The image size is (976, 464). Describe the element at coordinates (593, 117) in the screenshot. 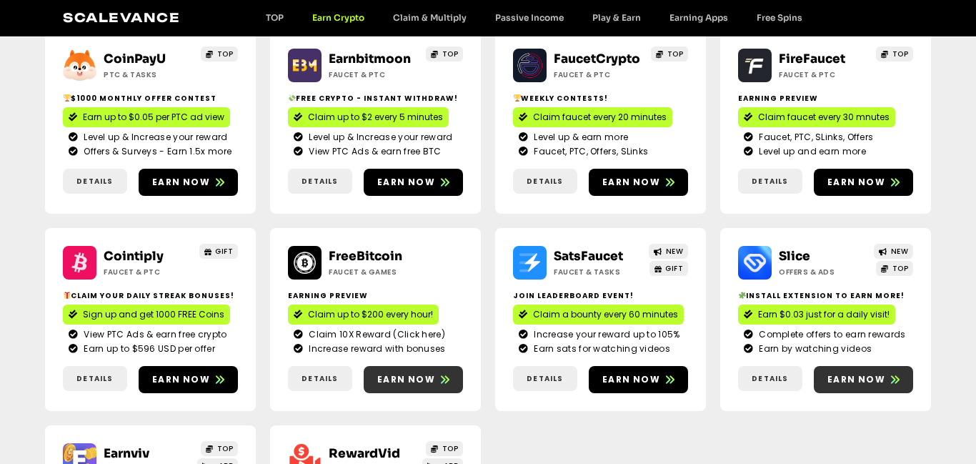

I see `a: Claim faucet every 20 minutes` at that location.